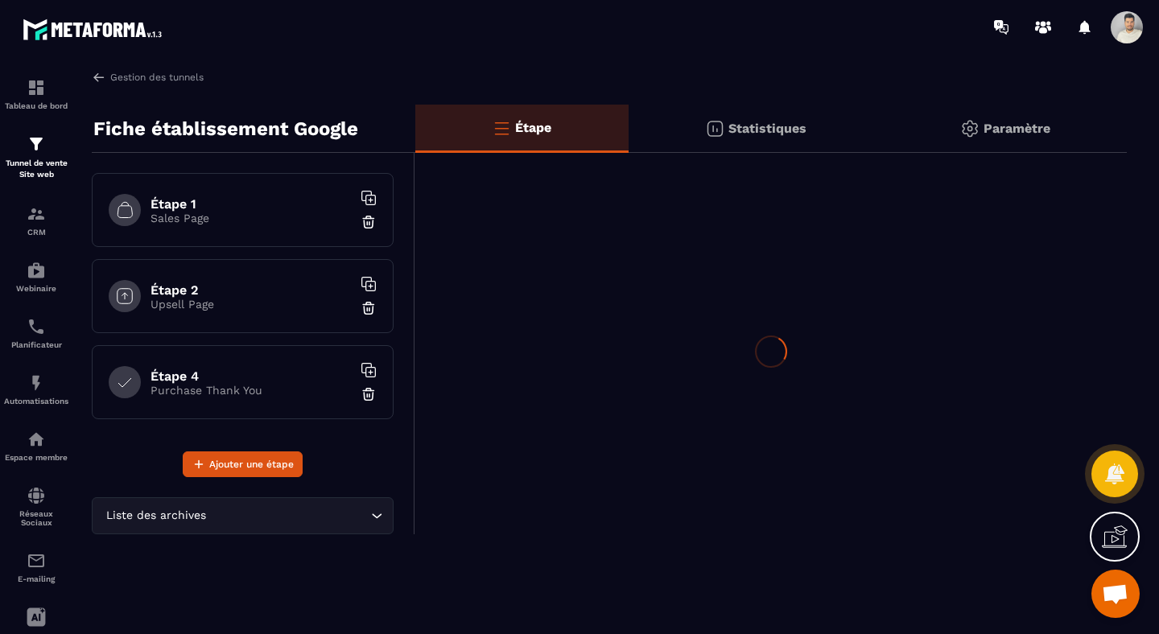 The height and width of the screenshot is (634, 1159). I want to click on a: automationsautomationsAutomatisations, so click(36, 389).